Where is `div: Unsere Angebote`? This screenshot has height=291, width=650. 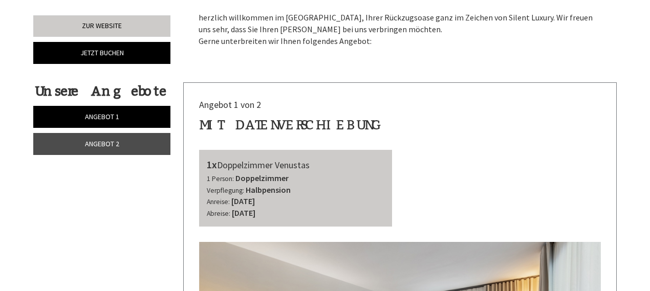 div: Unsere Angebote is located at coordinates (100, 91).